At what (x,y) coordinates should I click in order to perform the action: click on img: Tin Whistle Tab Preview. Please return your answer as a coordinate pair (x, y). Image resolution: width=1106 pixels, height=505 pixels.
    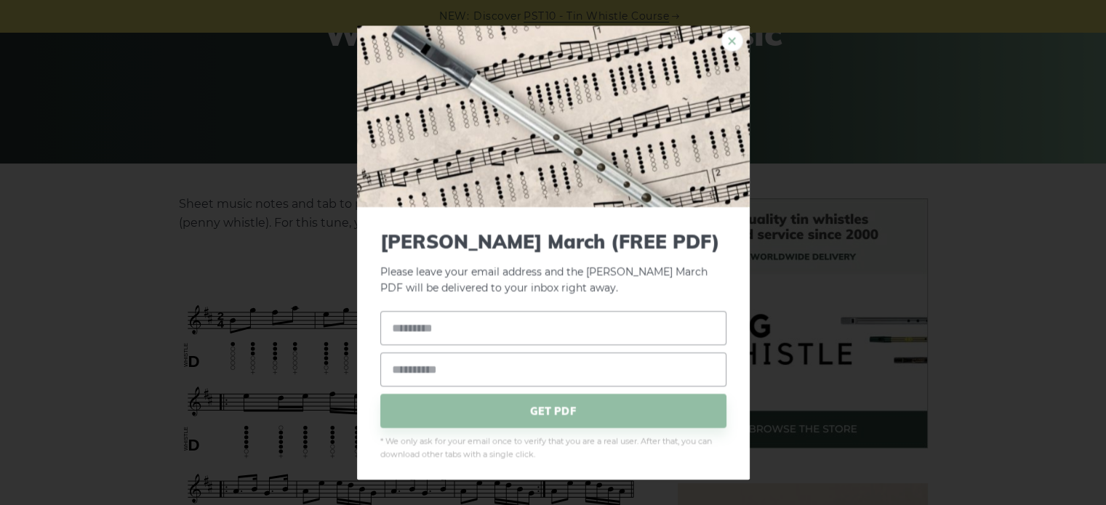
    Looking at the image, I should click on (553, 116).